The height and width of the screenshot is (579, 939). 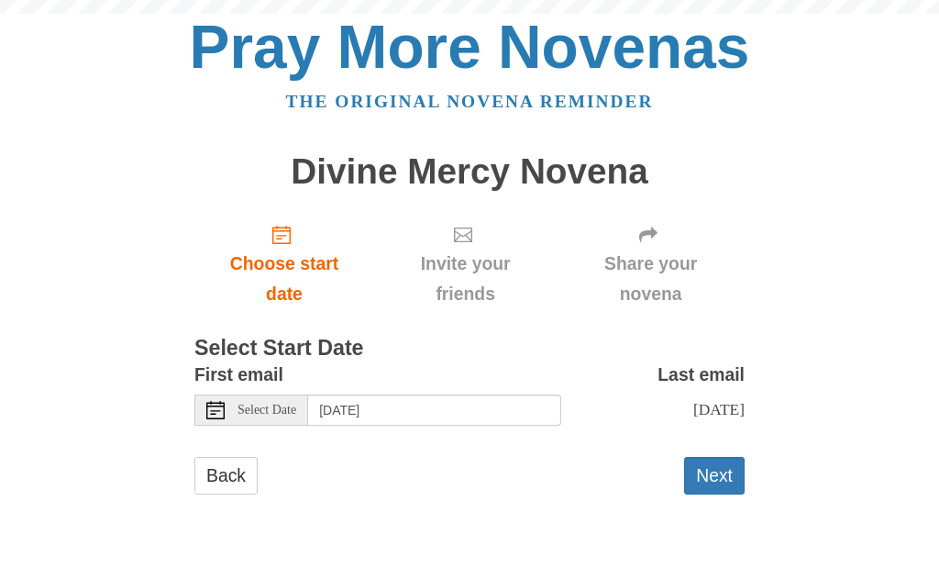 I want to click on span: Select Date, so click(x=267, y=410).